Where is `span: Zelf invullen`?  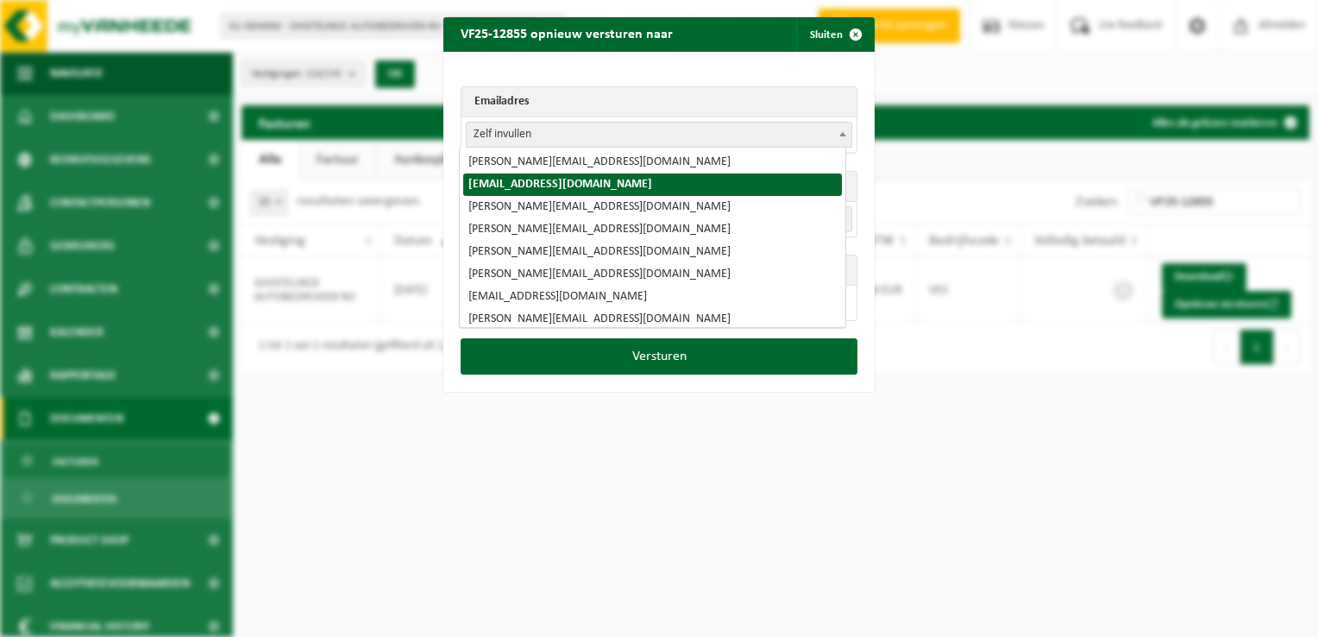 span: Zelf invullen is located at coordinates (659, 135).